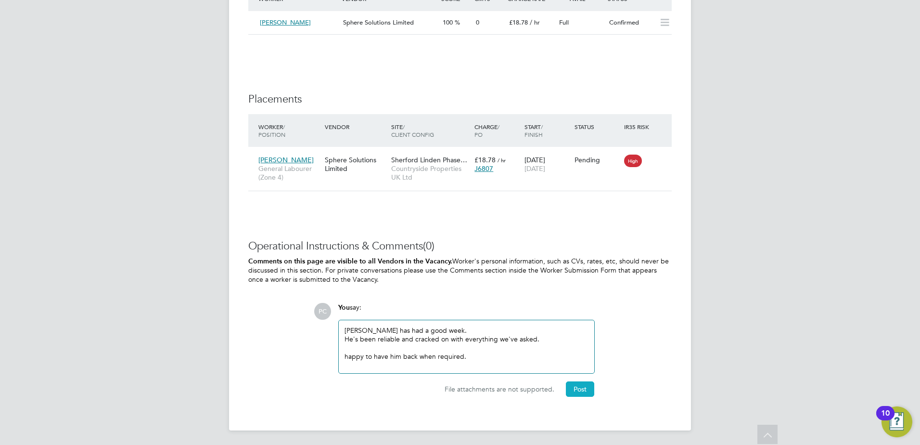 This screenshot has width=920, height=445. What do you see at coordinates (886, 419) in the screenshot?
I see `div: 10` at bounding box center [886, 419].